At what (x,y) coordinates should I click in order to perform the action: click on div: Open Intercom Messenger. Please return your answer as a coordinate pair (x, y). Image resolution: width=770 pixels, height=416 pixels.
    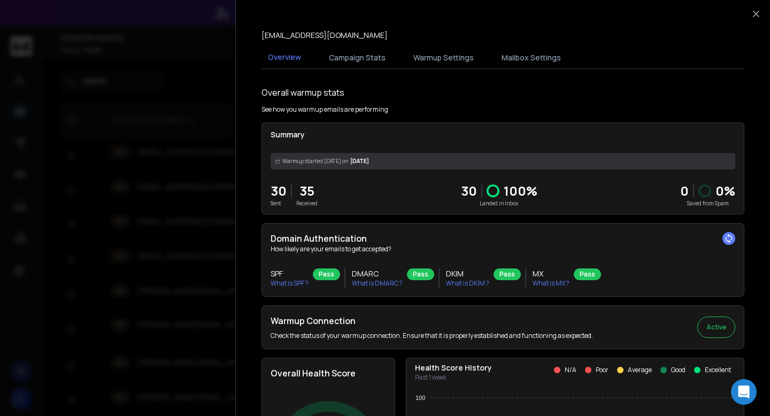
    Looking at the image, I should click on (744, 392).